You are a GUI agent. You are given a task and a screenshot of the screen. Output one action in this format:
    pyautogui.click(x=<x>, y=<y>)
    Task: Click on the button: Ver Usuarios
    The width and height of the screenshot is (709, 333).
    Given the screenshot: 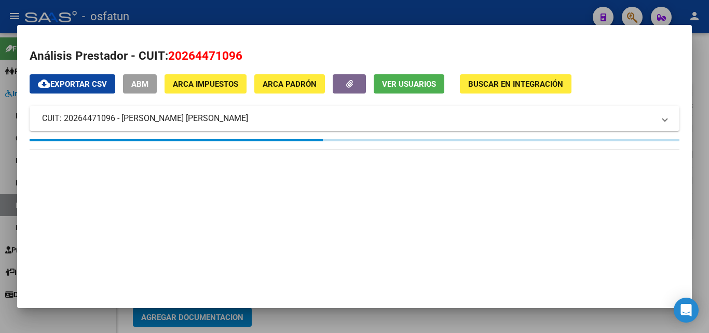 What is the action you would take?
    pyautogui.click(x=409, y=84)
    